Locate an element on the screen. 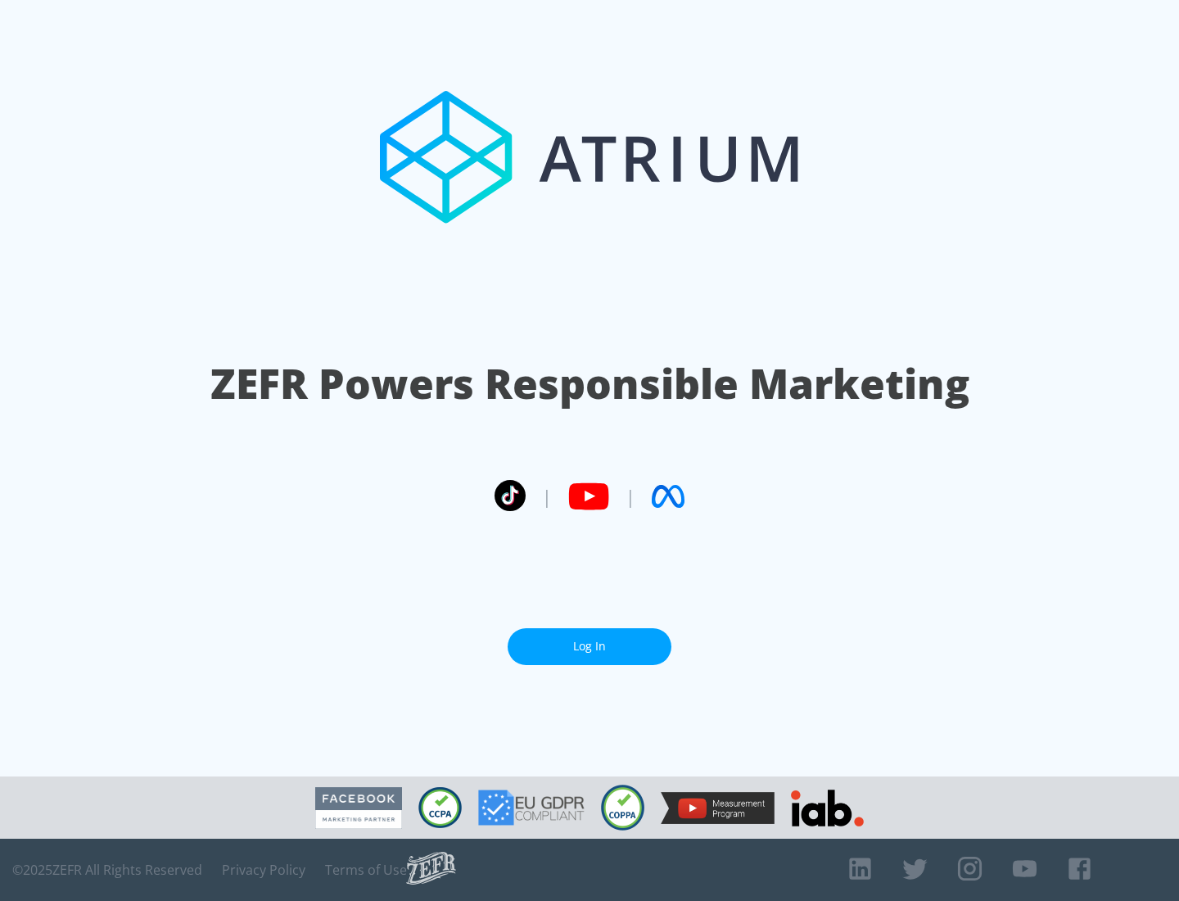 Image resolution: width=1179 pixels, height=901 pixels. h1: ZEFR Powers Responsible Marketing is located at coordinates (590, 383).